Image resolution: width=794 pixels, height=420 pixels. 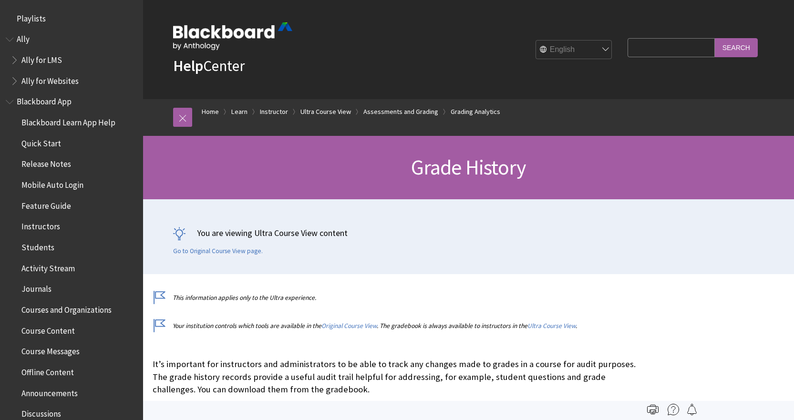 I want to click on span: Ally, so click(x=23, y=38).